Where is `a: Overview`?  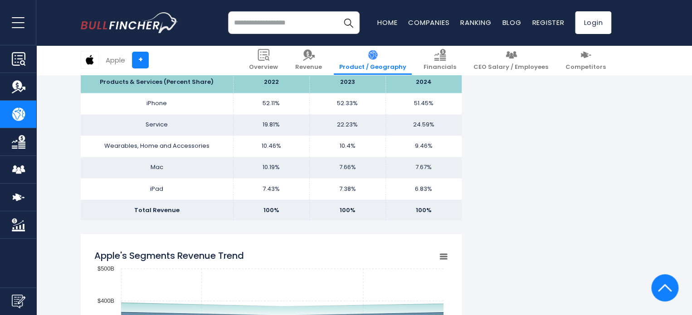 a: Overview is located at coordinates (264, 60).